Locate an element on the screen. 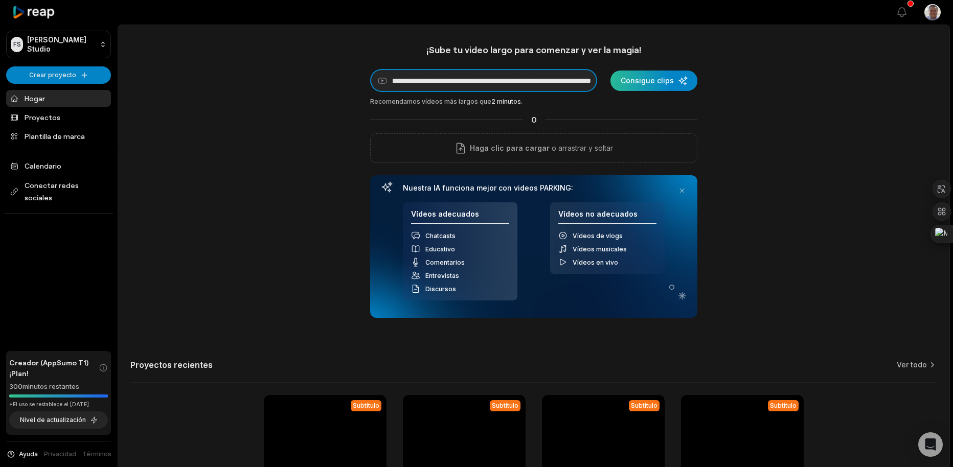 The height and width of the screenshot is (467, 953). span: Discursos is located at coordinates (441, 289).